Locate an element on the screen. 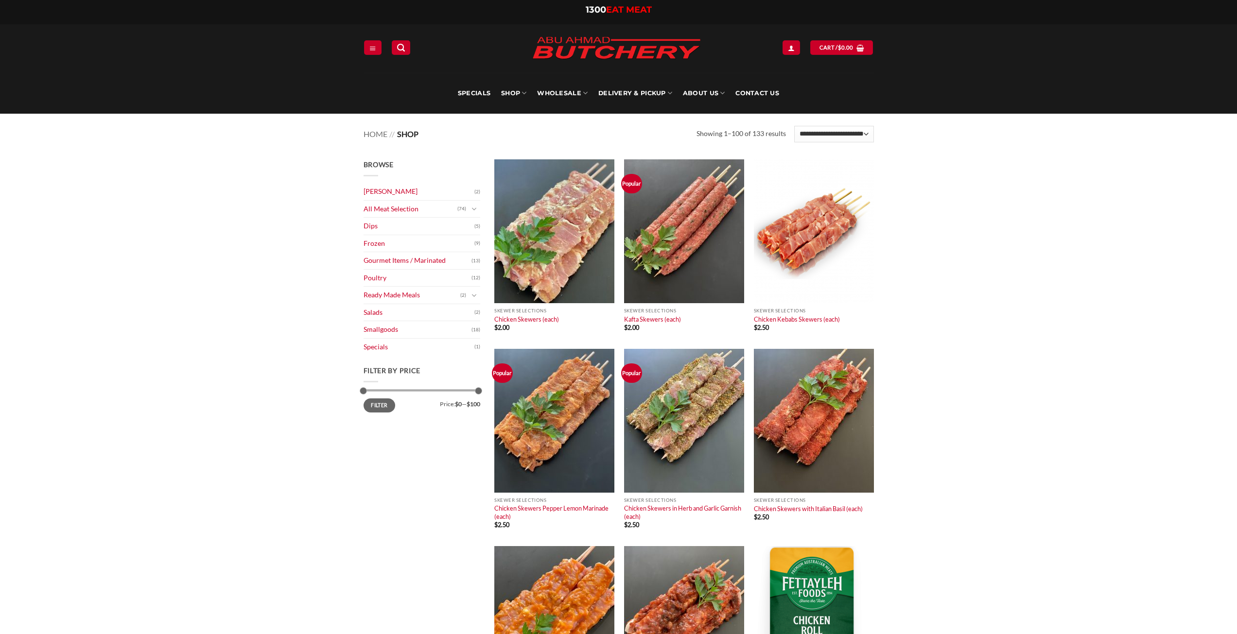  span: (13) is located at coordinates (476, 261).